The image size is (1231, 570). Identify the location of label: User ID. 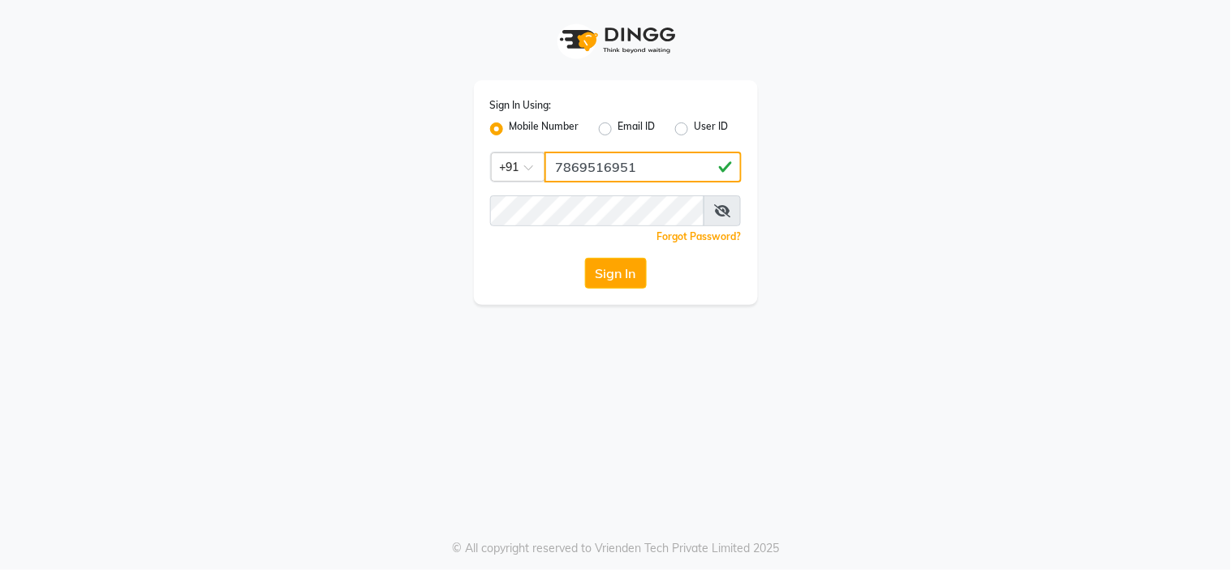
(711, 129).